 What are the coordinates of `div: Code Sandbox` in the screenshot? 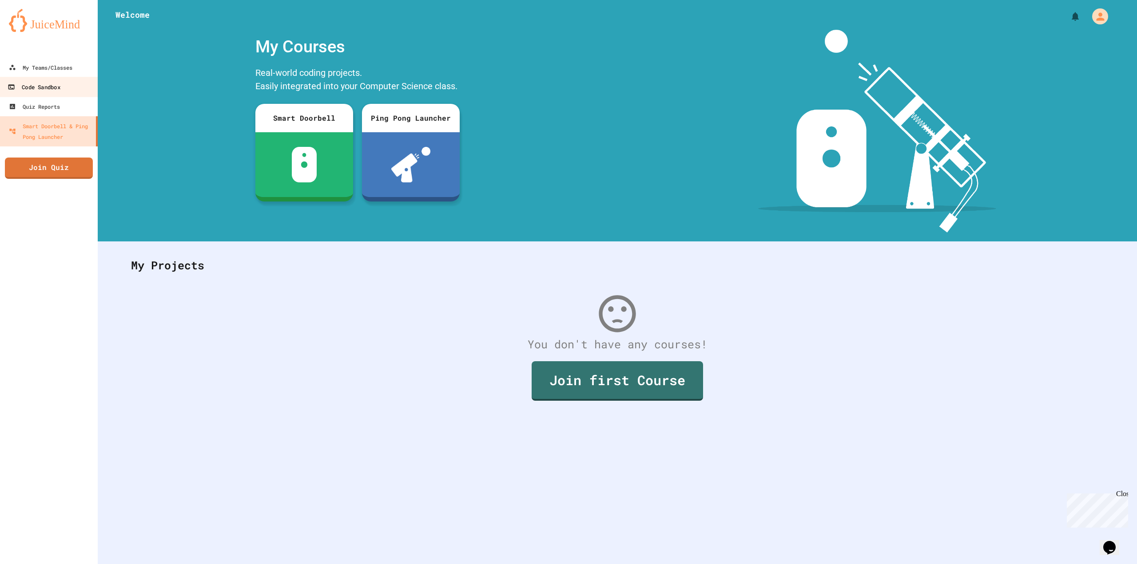 It's located at (34, 87).